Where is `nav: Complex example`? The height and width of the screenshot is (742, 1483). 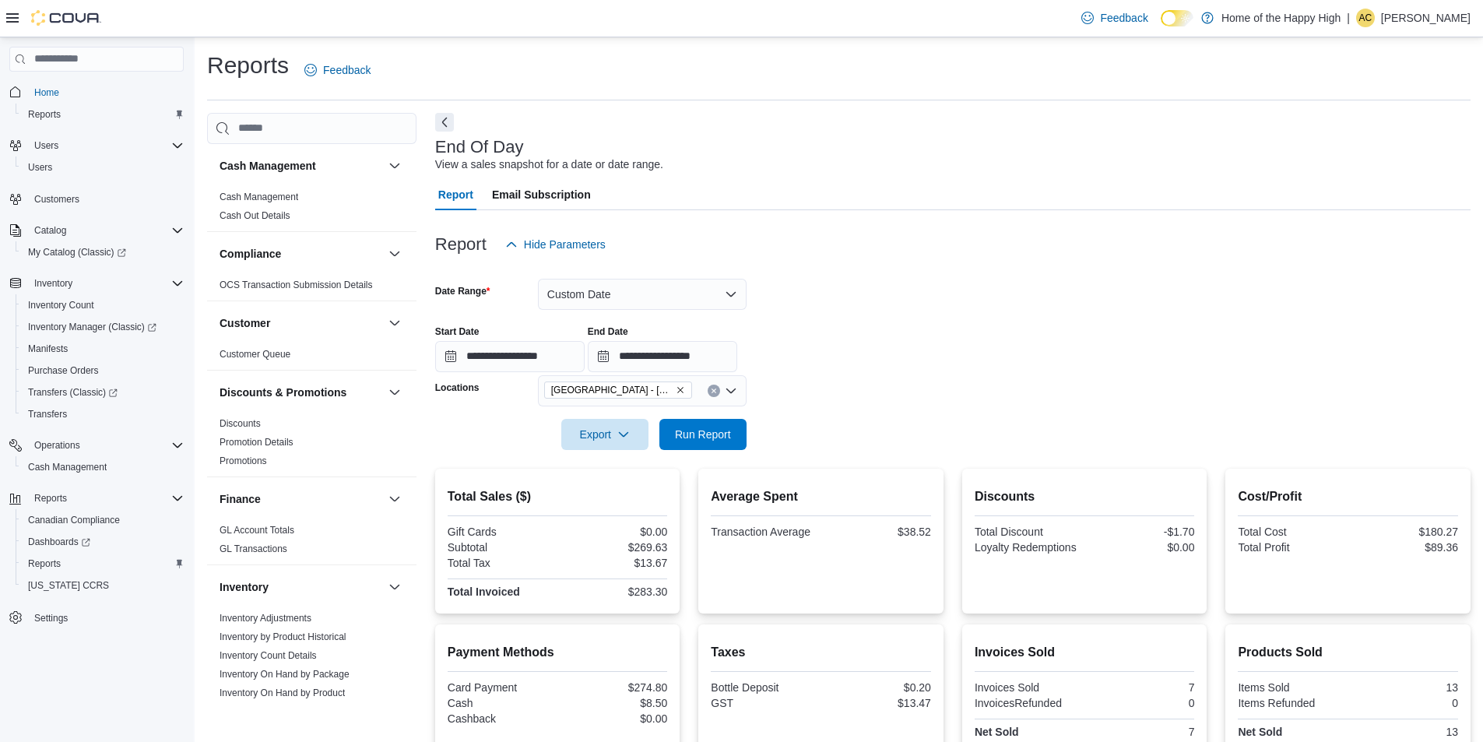 nav: Complex example is located at coordinates (97, 372).